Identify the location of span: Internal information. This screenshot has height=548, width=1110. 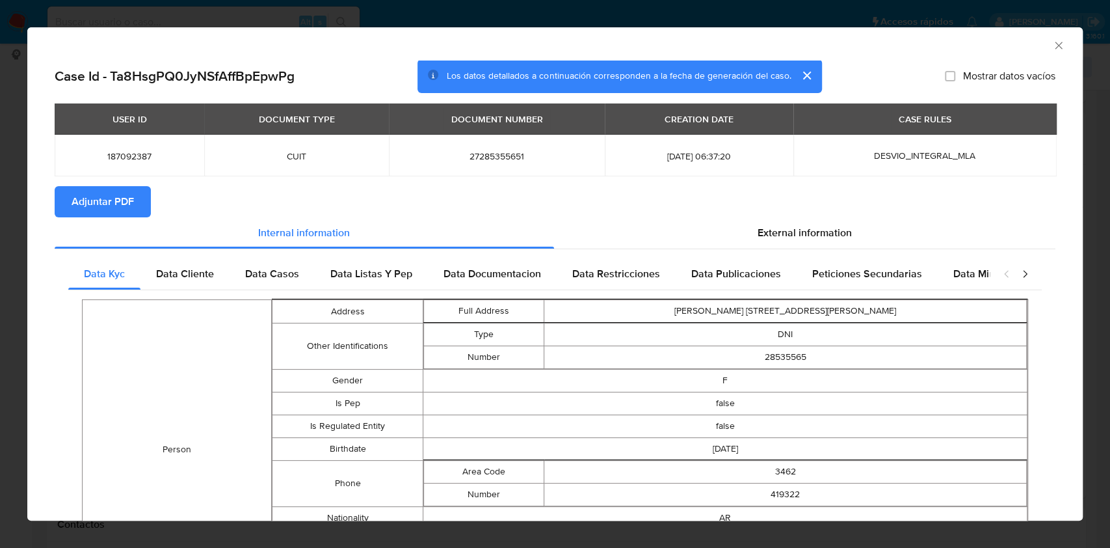
(304, 232).